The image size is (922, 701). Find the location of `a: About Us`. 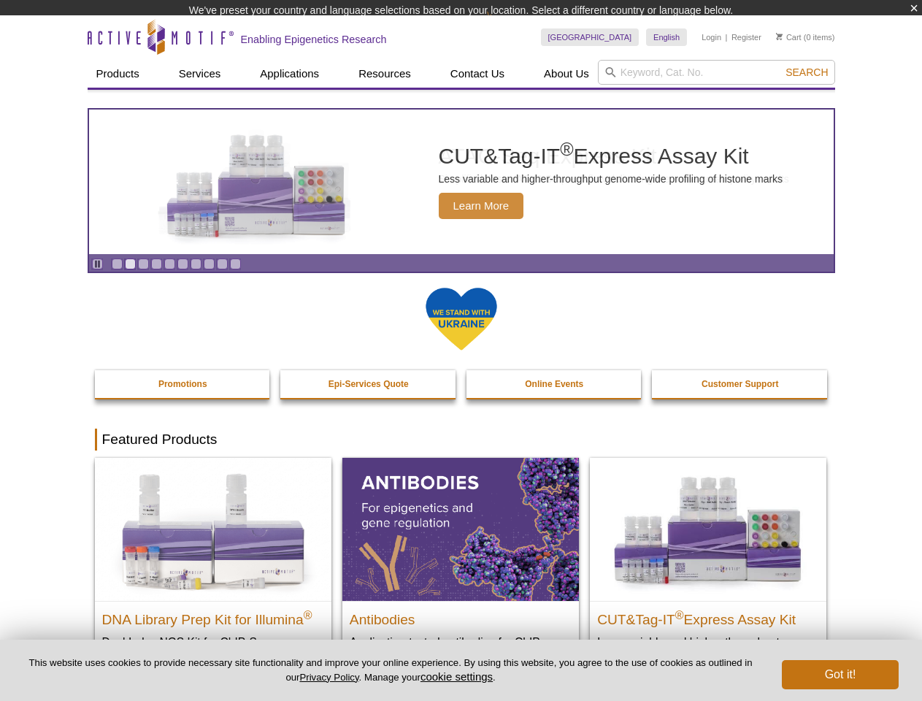

a: About Us is located at coordinates (567, 74).